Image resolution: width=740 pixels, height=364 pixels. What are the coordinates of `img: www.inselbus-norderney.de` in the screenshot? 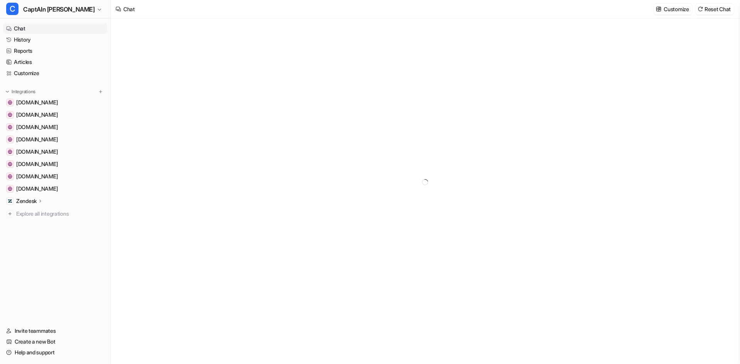 It's located at (10, 189).